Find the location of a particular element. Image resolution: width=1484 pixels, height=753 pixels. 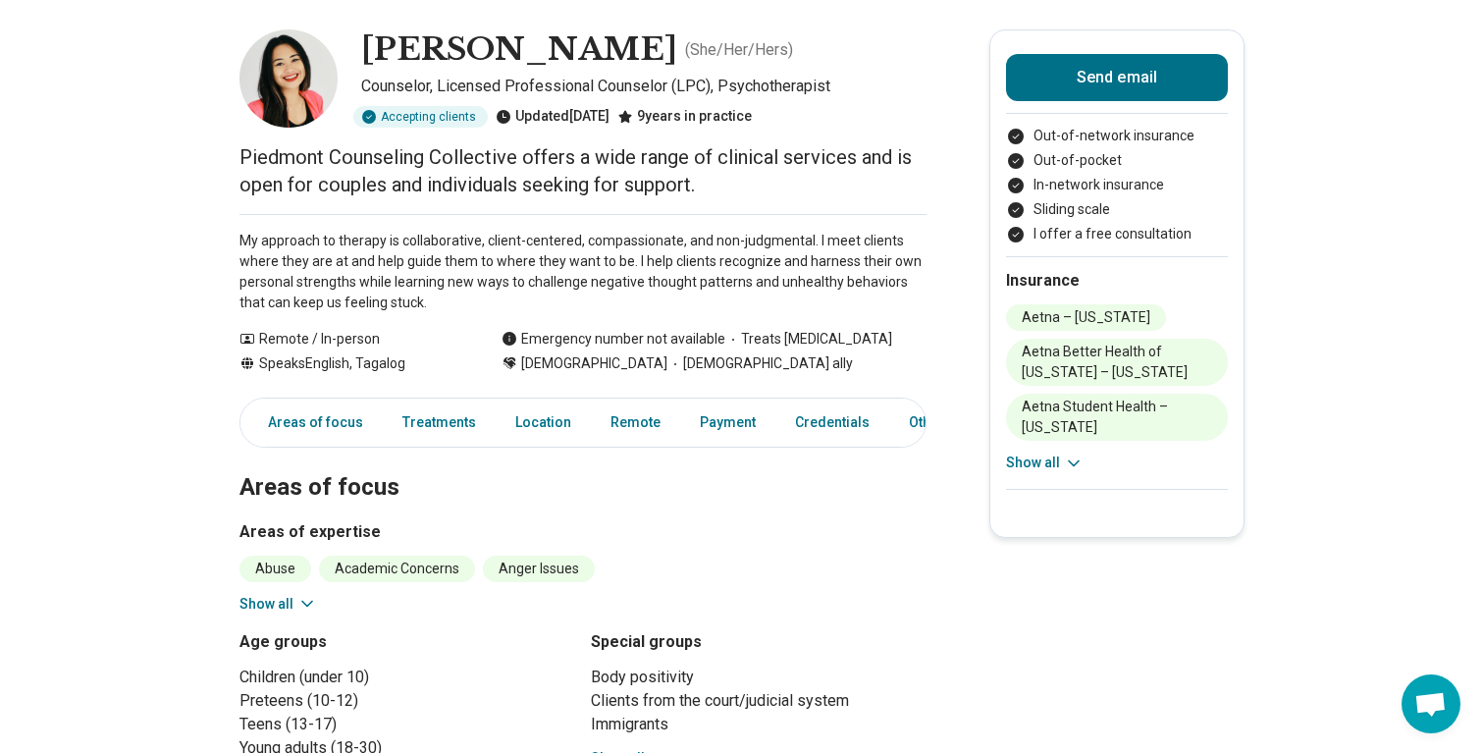

li: Anger Issues is located at coordinates (539, 568).